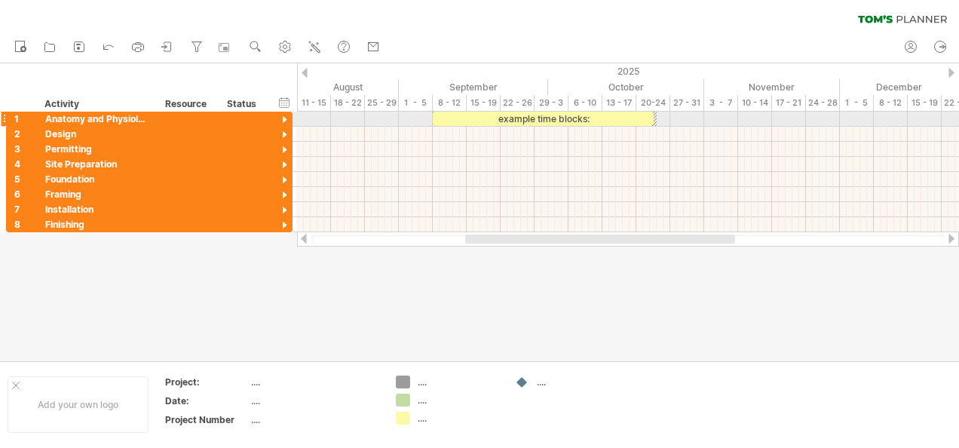 This screenshot has height=448, width=959. What do you see at coordinates (97, 164) in the screenshot?
I see `div: Site Preparation` at bounding box center [97, 164].